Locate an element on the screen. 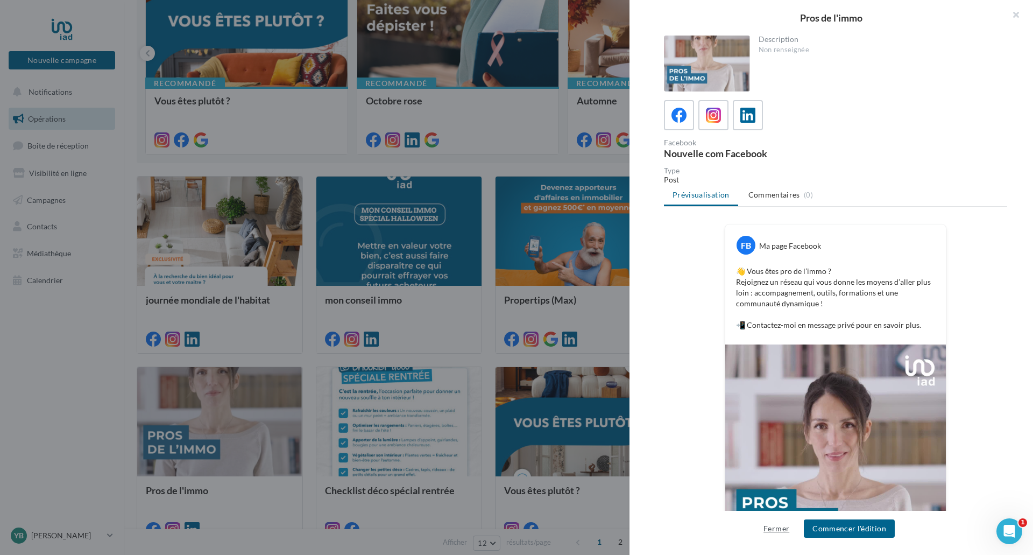 This screenshot has width=1033, height=555. div: Post is located at coordinates (835, 180).